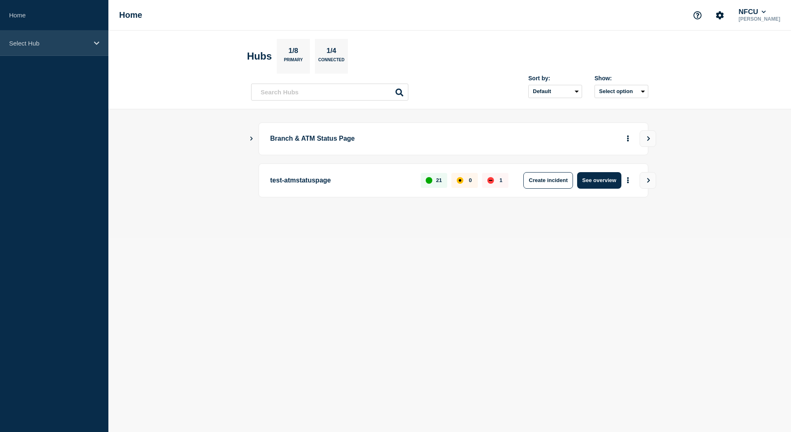 Image resolution: width=791 pixels, height=432 pixels. What do you see at coordinates (429, 180) in the screenshot?
I see `div: up` at bounding box center [429, 180].